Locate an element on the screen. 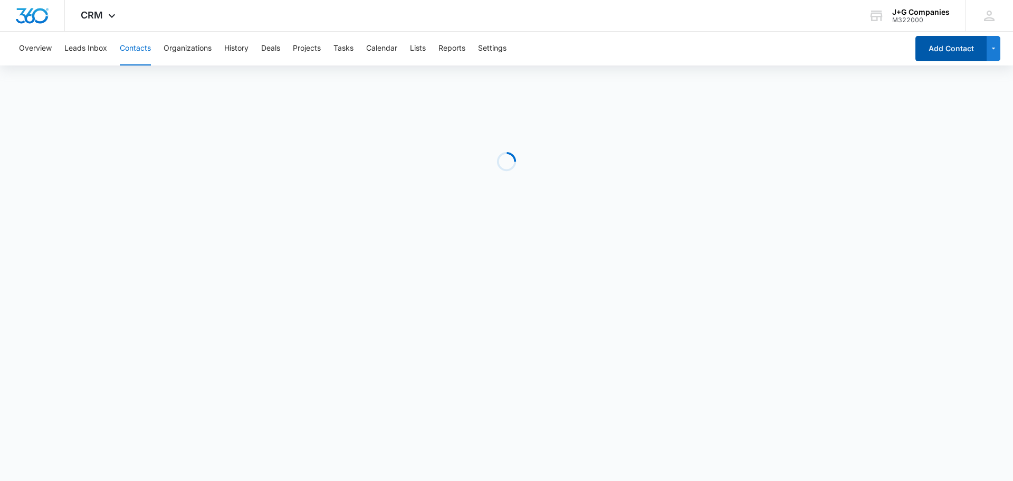 The image size is (1013, 481). button: Contacts is located at coordinates (135, 49).